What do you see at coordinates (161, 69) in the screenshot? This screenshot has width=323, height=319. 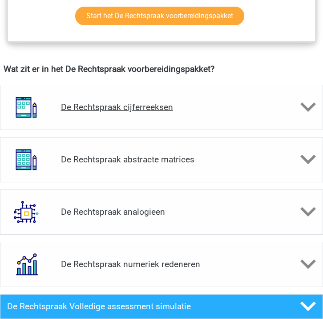 I see `h4: Wat zit er in het De Rechtspraak voorbereidingspakket?` at bounding box center [161, 69].